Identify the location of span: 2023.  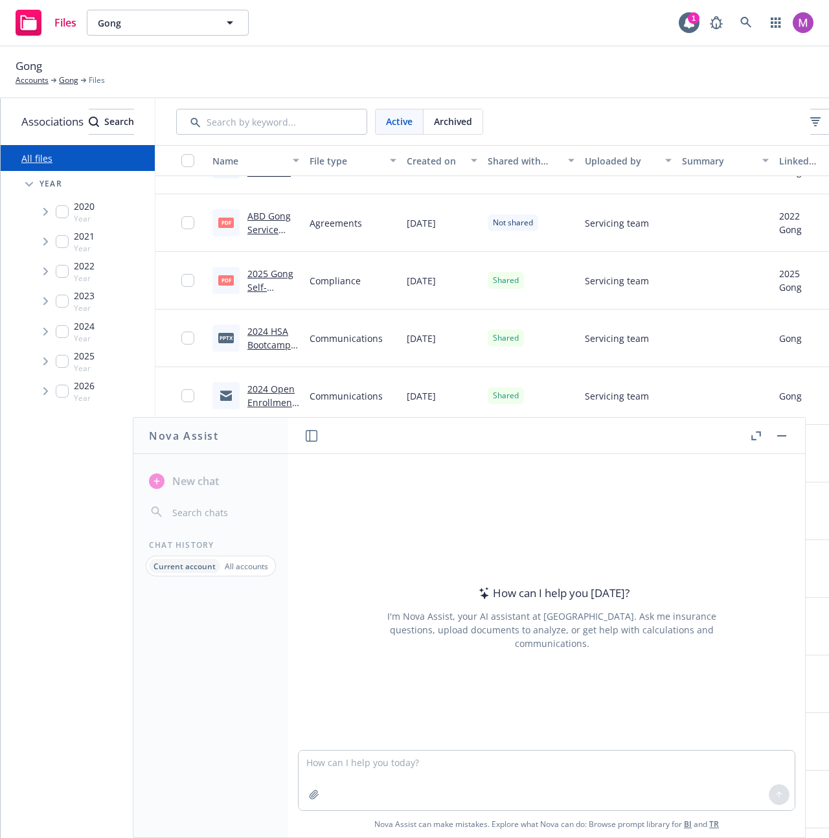
(84, 295).